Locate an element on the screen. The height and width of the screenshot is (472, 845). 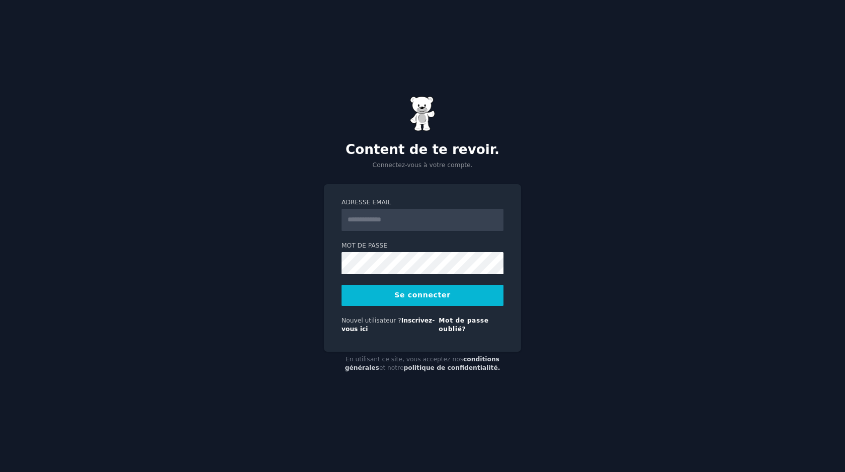
button: Se connecter is located at coordinates (422, 295).